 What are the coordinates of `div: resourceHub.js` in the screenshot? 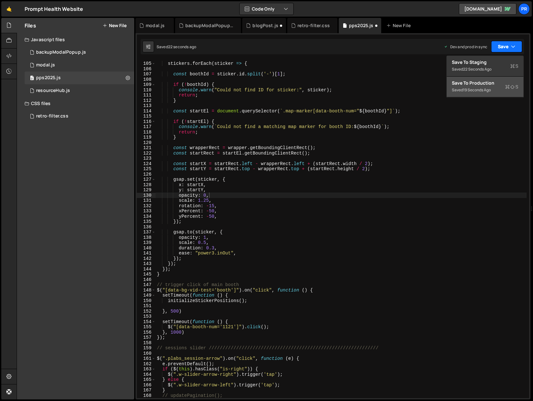 It's located at (53, 91).